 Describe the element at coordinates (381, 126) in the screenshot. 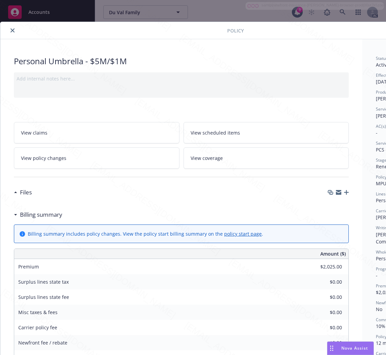

I see `span: AC(s)` at that location.